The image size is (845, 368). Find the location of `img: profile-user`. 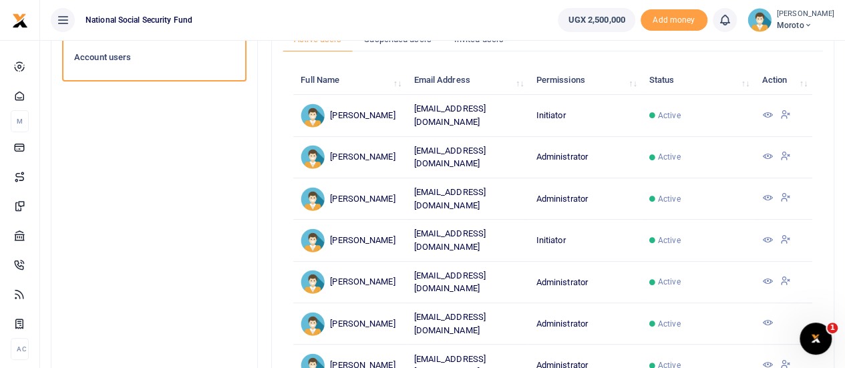

img: profile-user is located at coordinates (760, 20).